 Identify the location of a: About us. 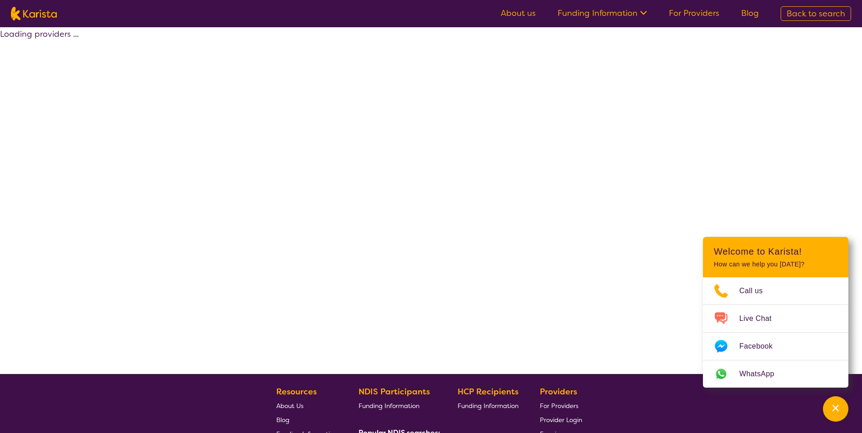
(518, 13).